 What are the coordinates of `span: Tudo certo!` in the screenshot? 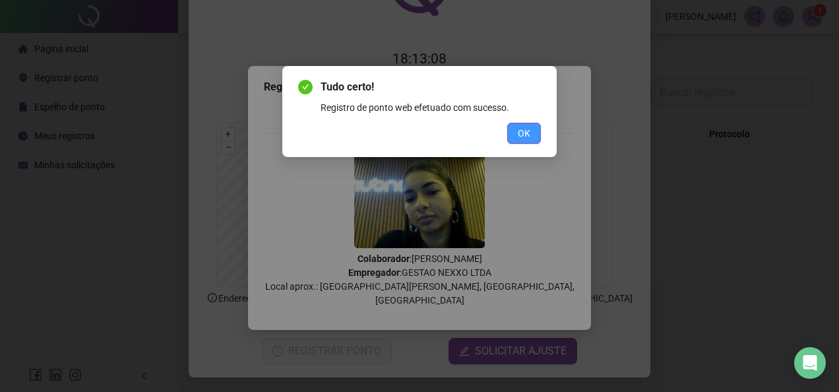 It's located at (431, 87).